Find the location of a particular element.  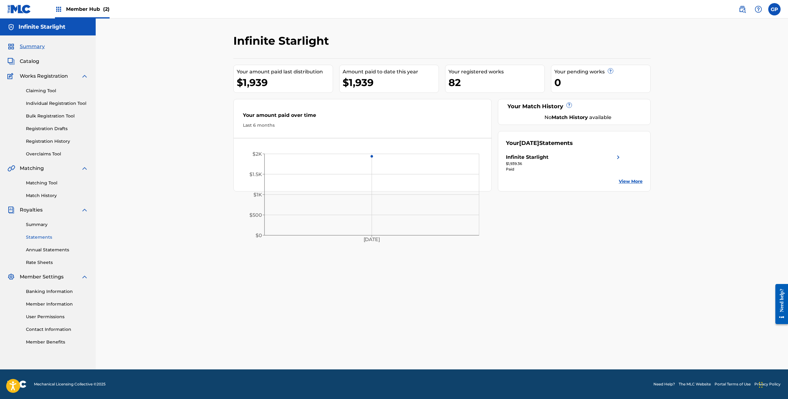

a: Registration History is located at coordinates (57, 141).